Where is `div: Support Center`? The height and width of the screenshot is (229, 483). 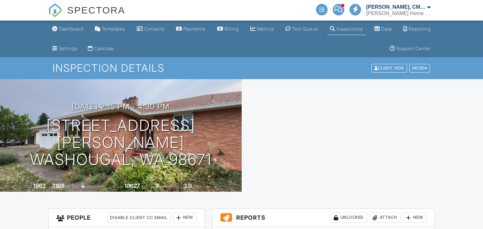 div: Support Center is located at coordinates (413, 48).